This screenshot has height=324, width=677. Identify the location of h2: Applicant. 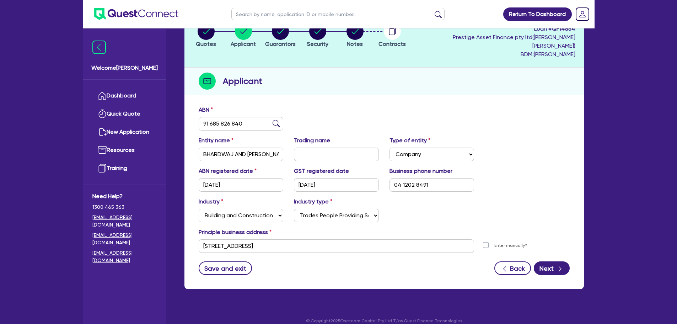
(243, 81).